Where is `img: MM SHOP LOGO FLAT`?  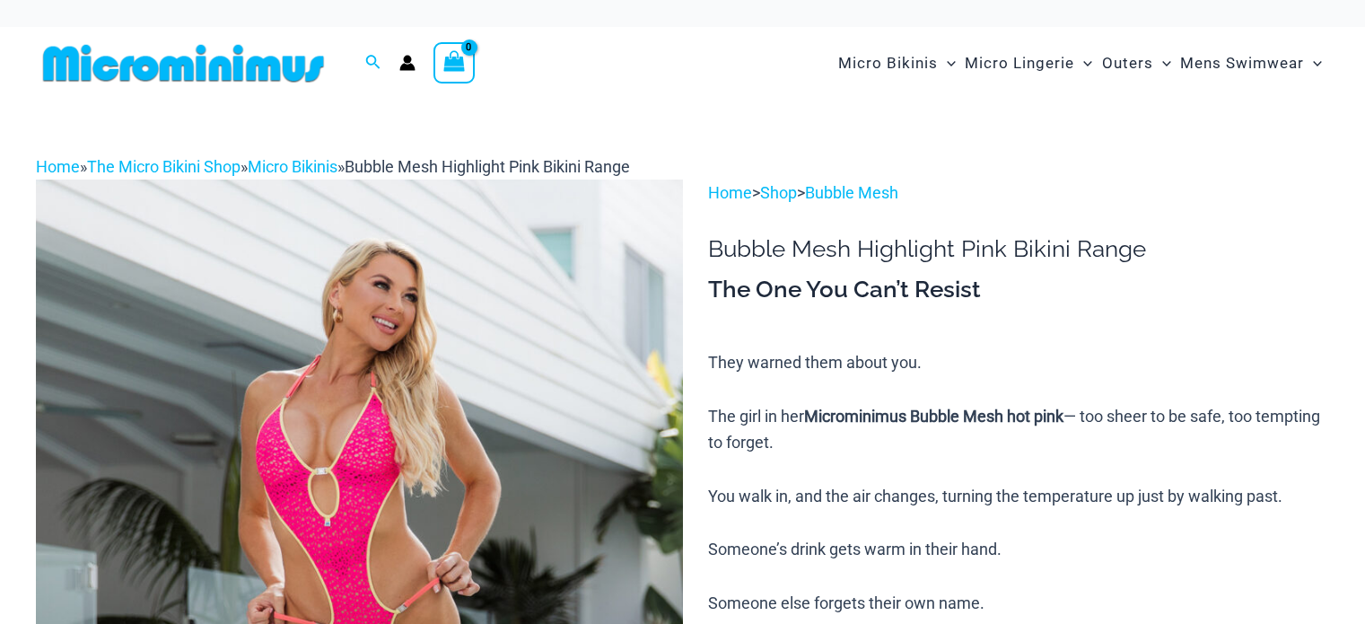
img: MM SHOP LOGO FLAT is located at coordinates (183, 63).